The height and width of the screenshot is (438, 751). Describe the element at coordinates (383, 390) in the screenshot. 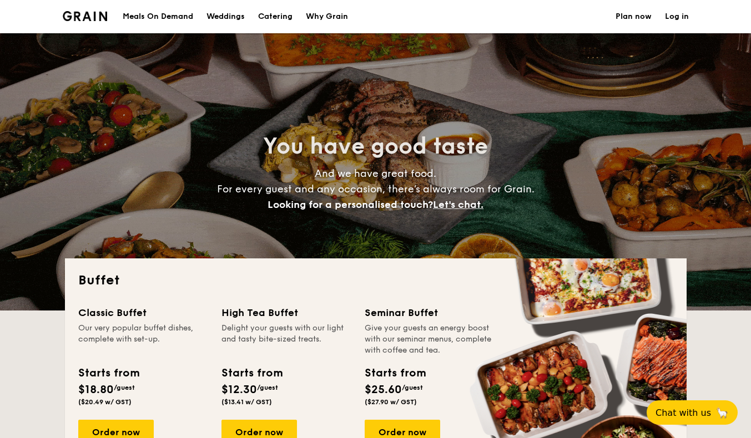

I see `span: $25.60` at that location.